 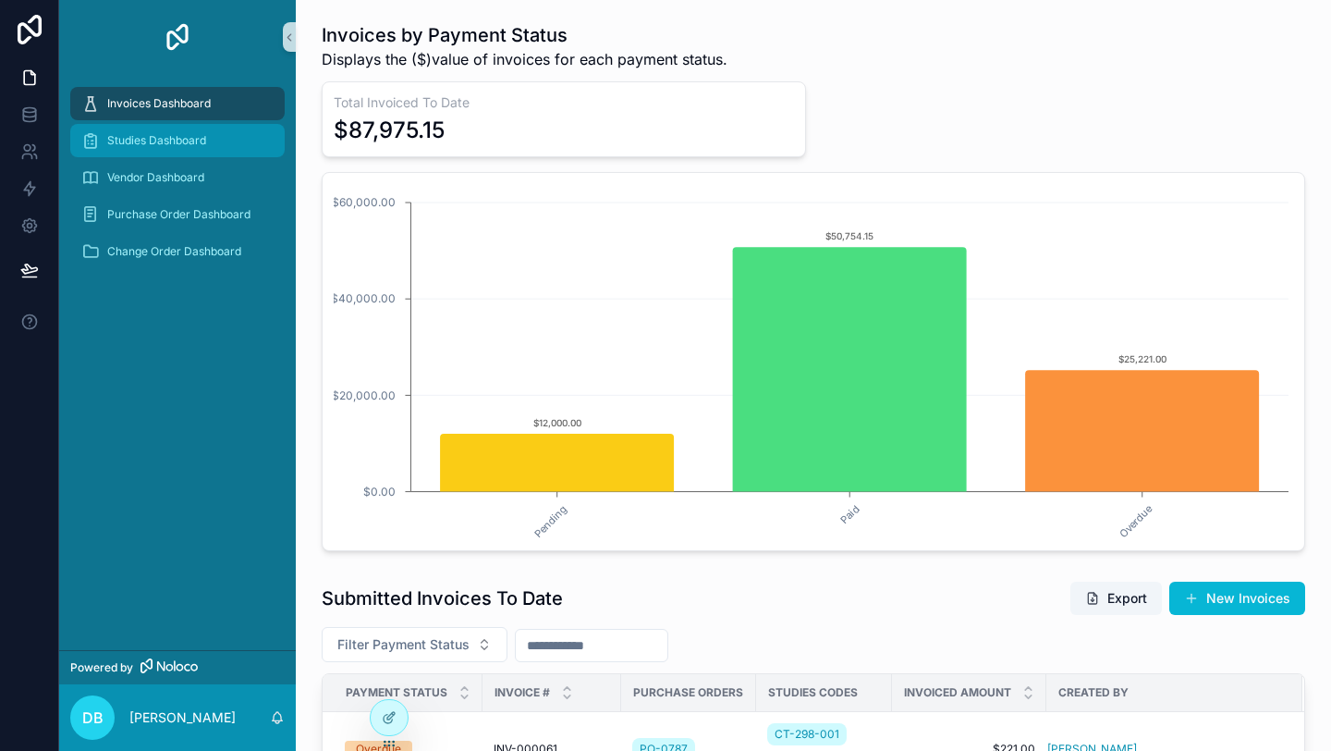 What do you see at coordinates (1143, 359) in the screenshot?
I see `text: $25,221.00` at bounding box center [1143, 359].